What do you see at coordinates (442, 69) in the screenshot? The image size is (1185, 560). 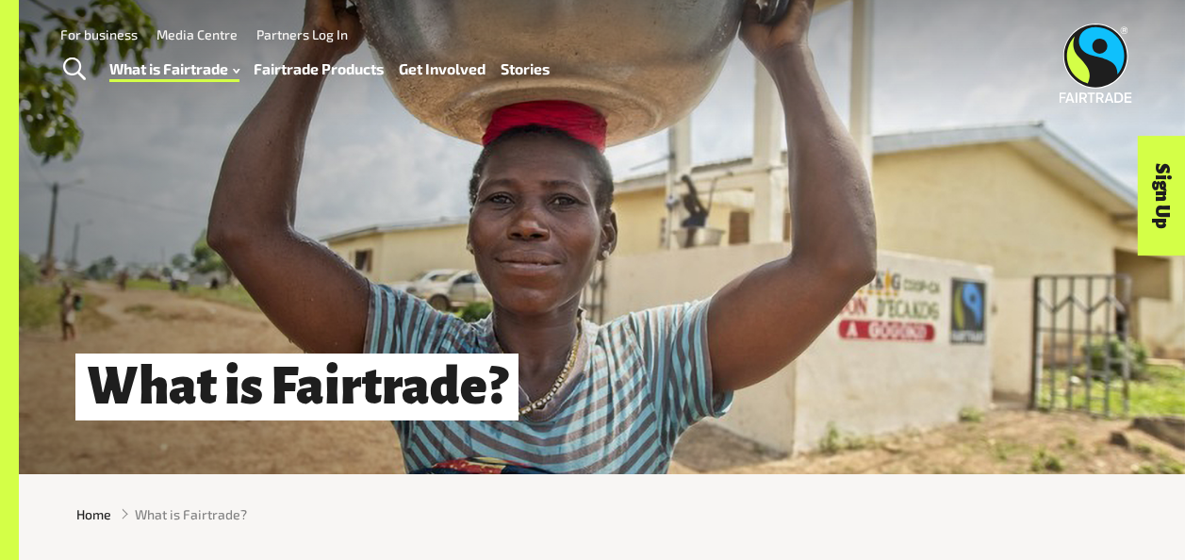 I see `a: Get Involved` at bounding box center [442, 69].